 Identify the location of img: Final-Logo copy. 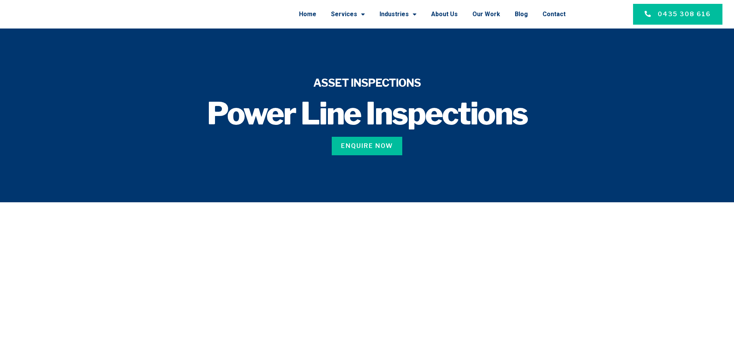
(63, 14).